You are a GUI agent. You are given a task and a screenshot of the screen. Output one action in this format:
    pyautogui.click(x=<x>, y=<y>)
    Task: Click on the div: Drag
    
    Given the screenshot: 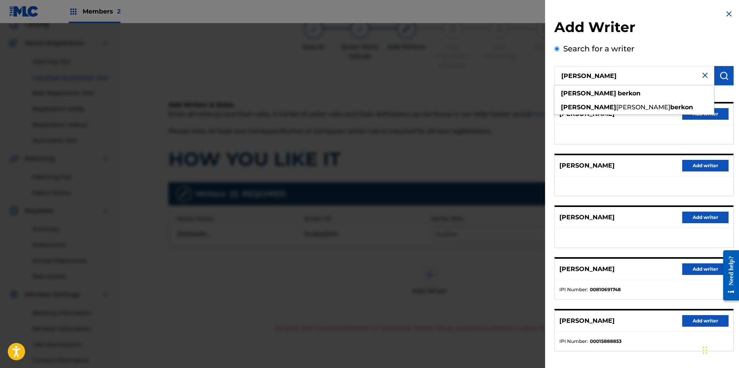 What is the action you would take?
    pyautogui.click(x=705, y=350)
    